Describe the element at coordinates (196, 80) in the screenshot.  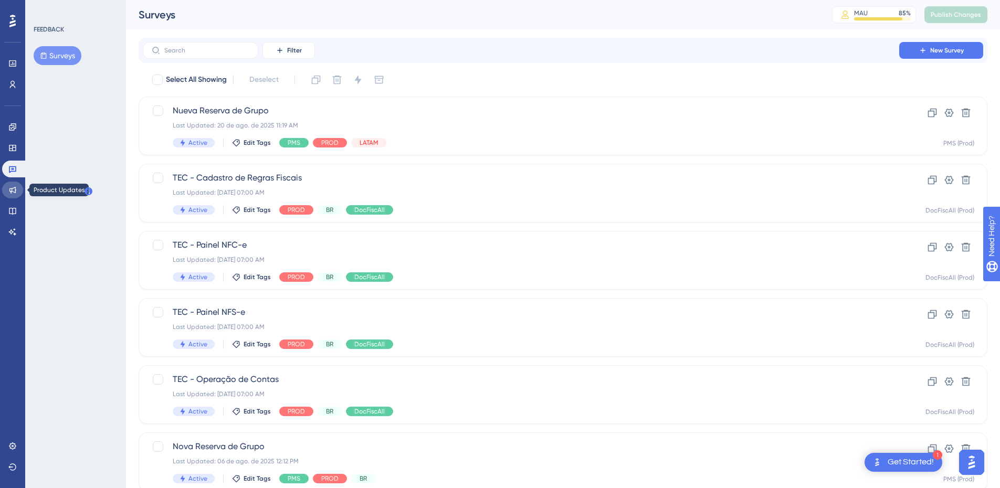
I see `span: Select All Showing` at that location.